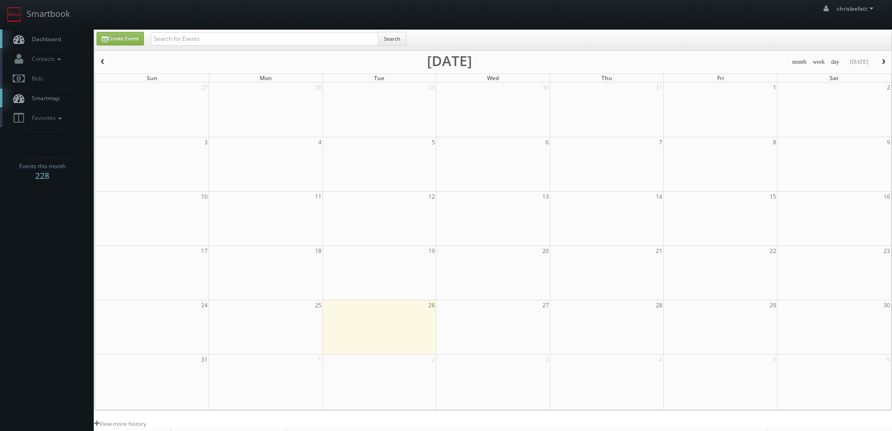 The width and height of the screenshot is (892, 431). I want to click on span: Events this month, so click(42, 166).